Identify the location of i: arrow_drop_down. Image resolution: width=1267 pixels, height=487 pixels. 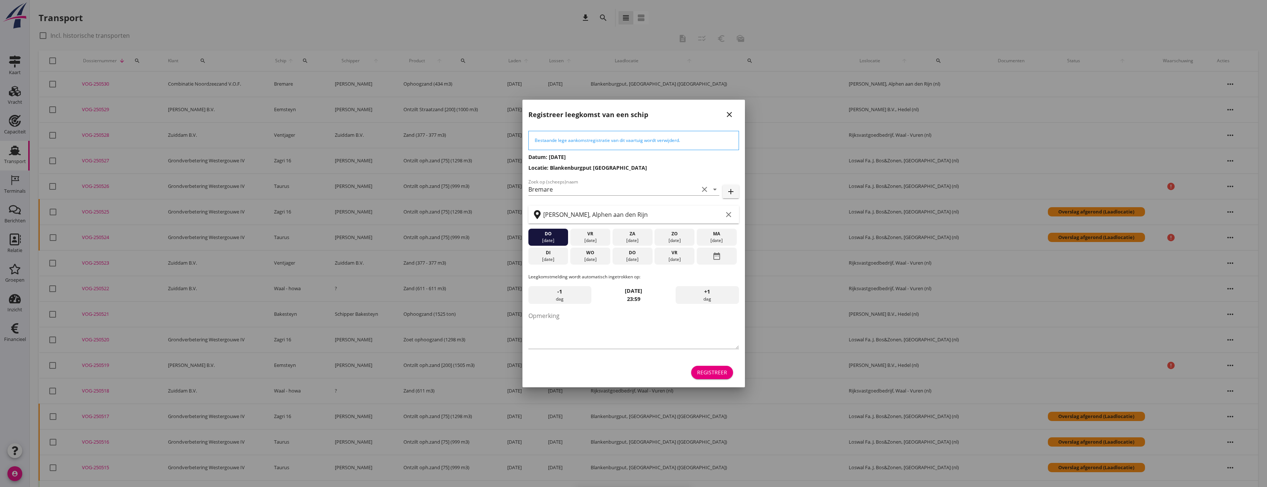
(715, 189).